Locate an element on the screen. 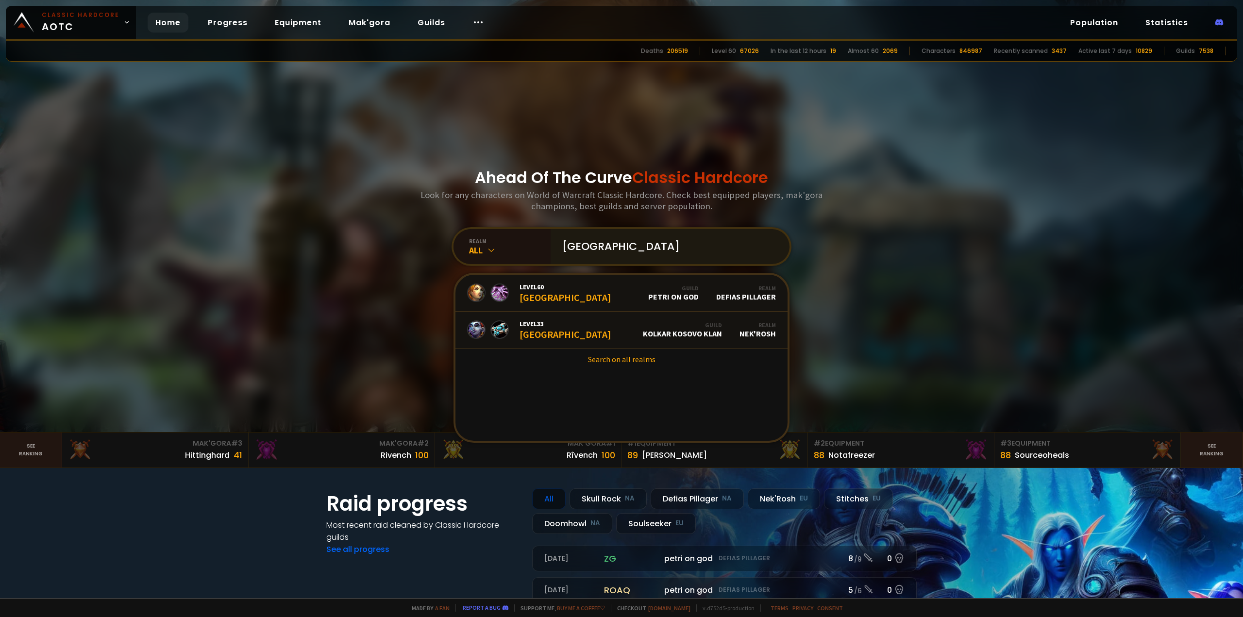 This screenshot has width=1243, height=617. span: Made by is located at coordinates (428, 608).